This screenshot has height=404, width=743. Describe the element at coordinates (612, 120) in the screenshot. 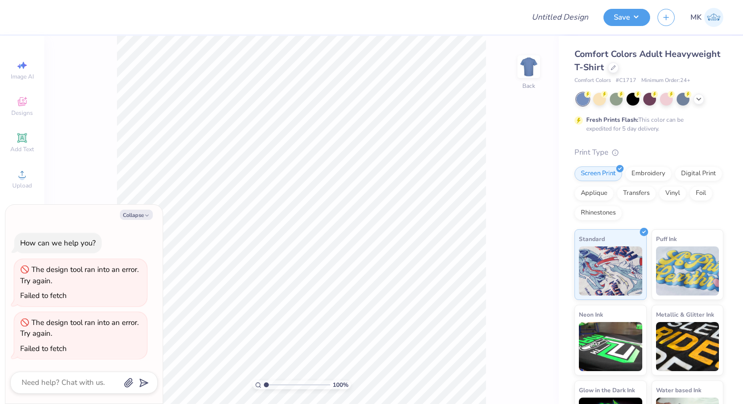

I see `strong: Fresh Prints Flash:` at that location.